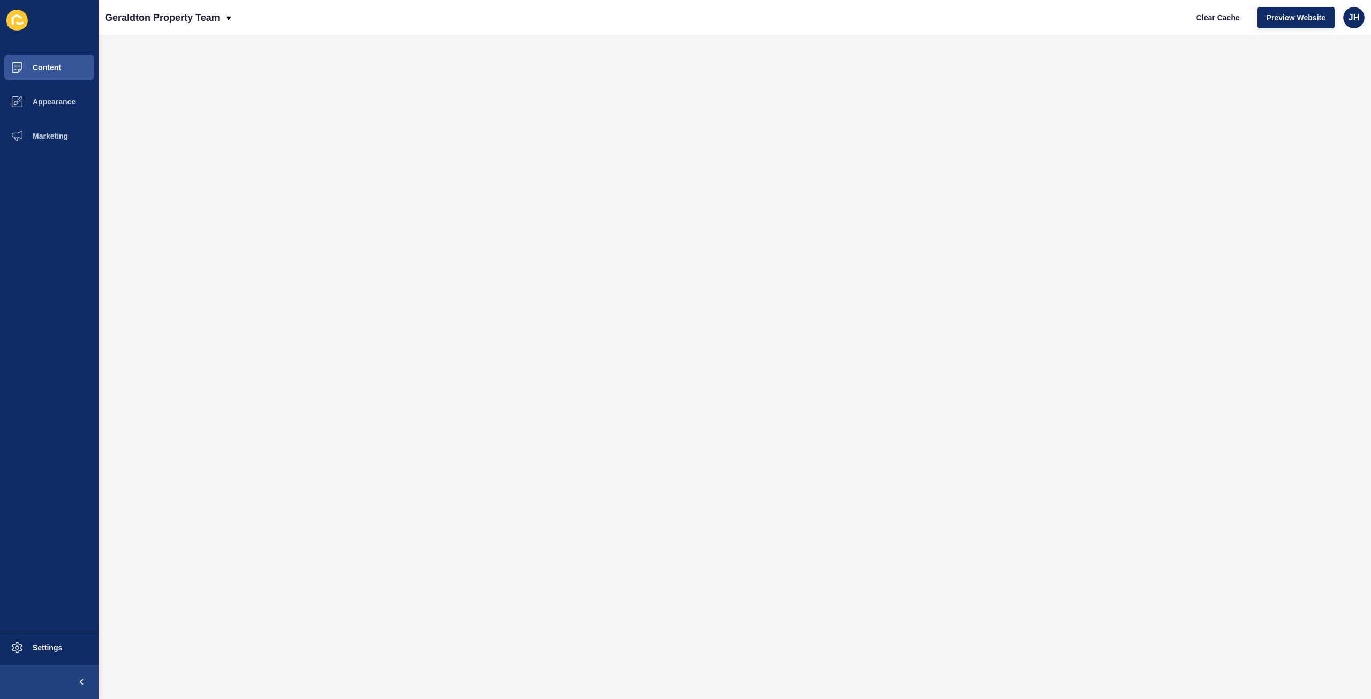  Describe the element at coordinates (1354, 18) in the screenshot. I see `span: JH` at that location.